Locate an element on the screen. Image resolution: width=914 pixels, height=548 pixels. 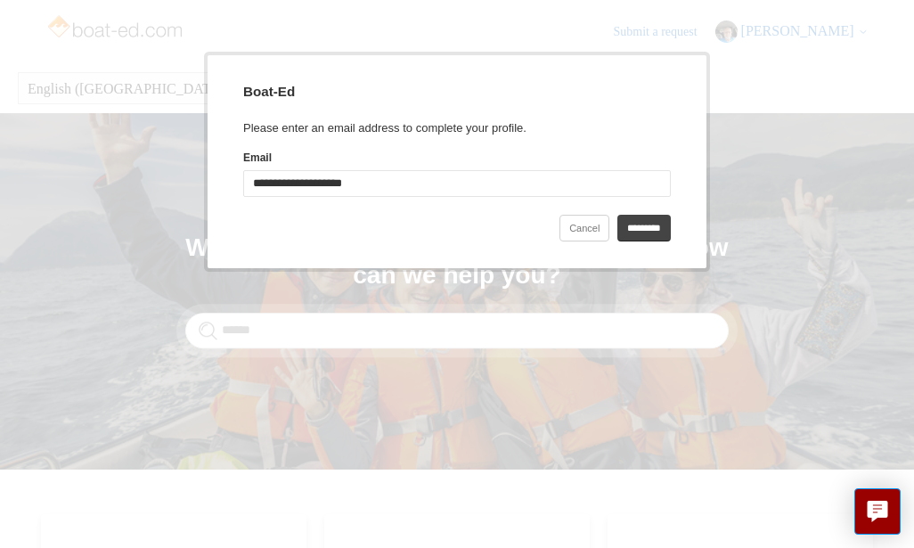
h3: Boat-Ed is located at coordinates (457, 92).